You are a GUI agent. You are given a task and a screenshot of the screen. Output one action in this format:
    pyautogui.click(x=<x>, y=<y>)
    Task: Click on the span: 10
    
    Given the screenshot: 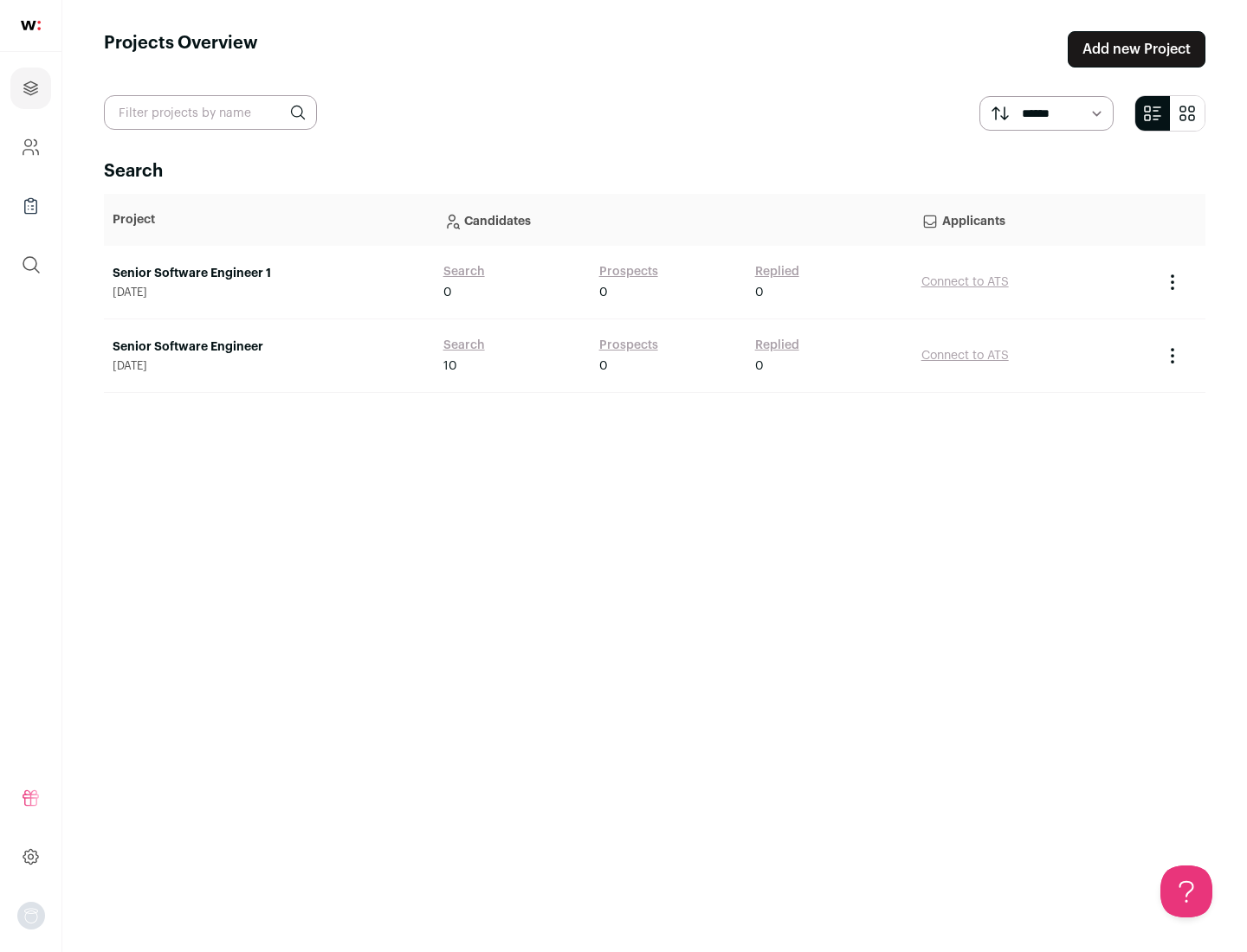 What is the action you would take?
    pyautogui.click(x=451, y=366)
    